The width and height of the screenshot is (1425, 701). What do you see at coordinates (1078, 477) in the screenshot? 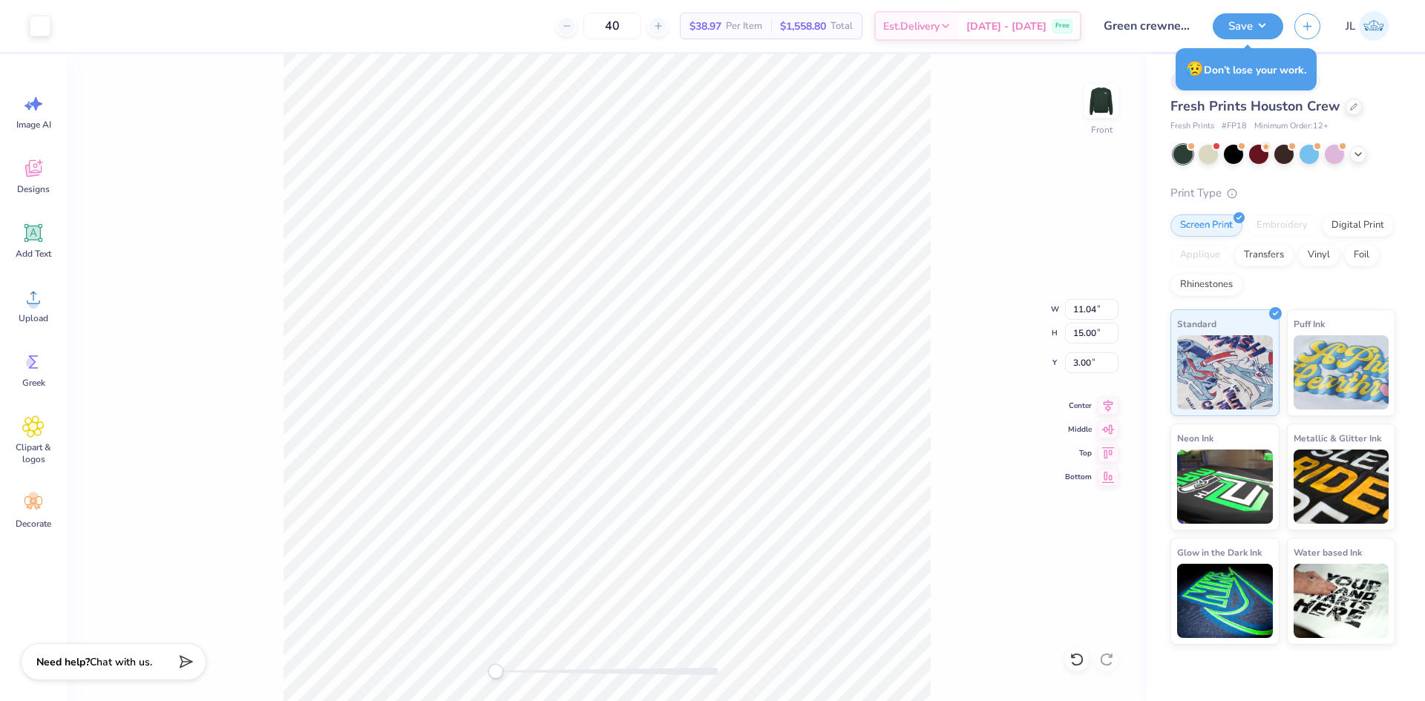
I see `span: Bottom` at bounding box center [1078, 477].